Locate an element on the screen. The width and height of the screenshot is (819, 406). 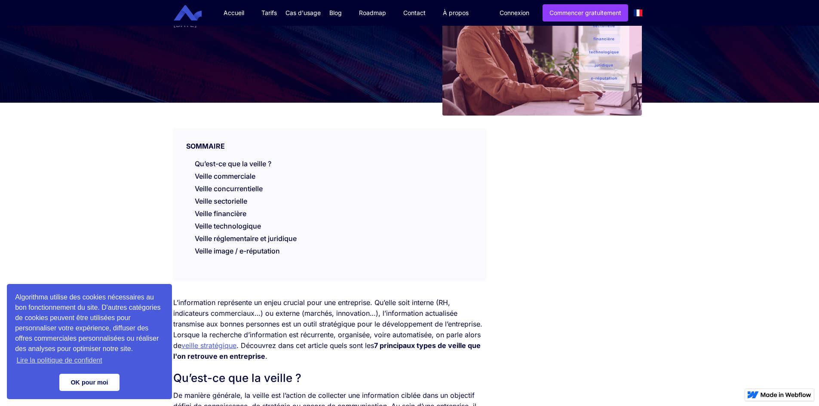
a: Commencer gratuitement is located at coordinates (585, 13).